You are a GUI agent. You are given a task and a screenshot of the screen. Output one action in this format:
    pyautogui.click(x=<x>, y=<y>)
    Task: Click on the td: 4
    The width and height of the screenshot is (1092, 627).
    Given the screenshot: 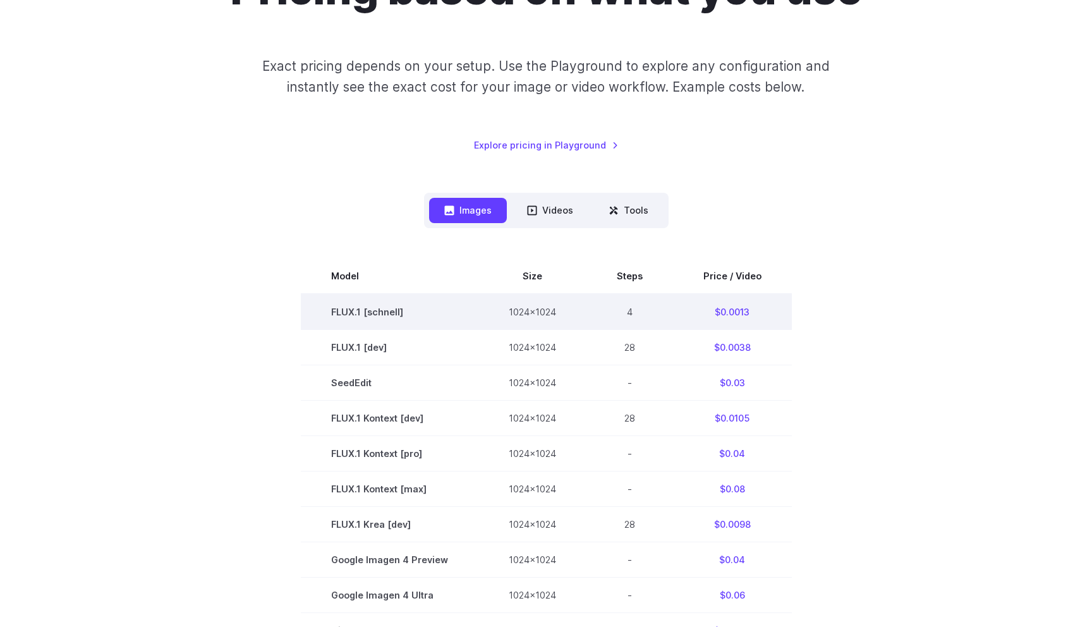 What is the action you would take?
    pyautogui.click(x=630, y=312)
    